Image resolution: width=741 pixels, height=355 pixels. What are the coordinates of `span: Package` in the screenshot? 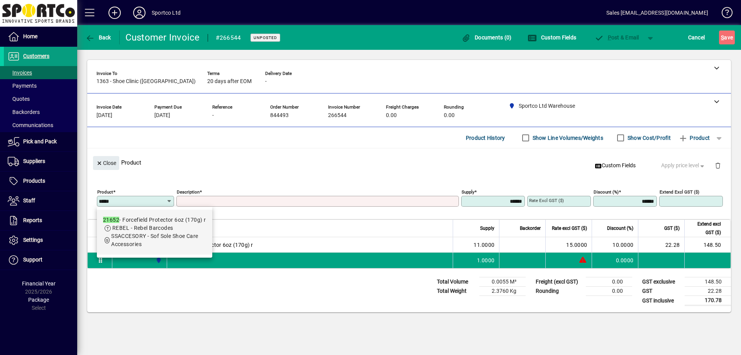 It's located at (39, 300).